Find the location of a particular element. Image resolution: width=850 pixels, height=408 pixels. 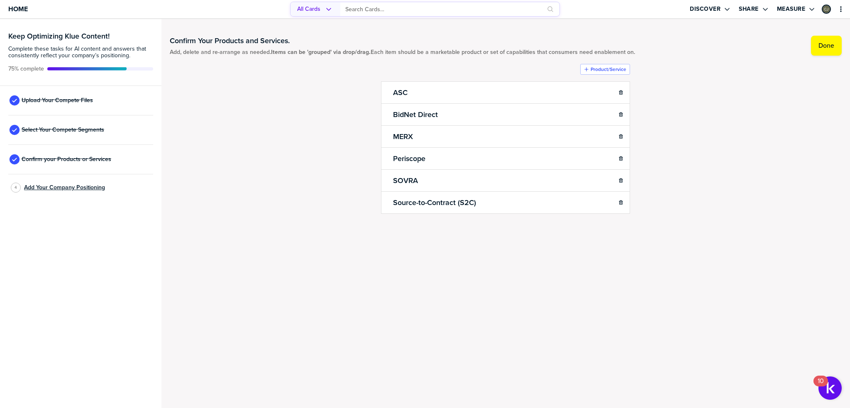

h2: MERX is located at coordinates (403, 137).